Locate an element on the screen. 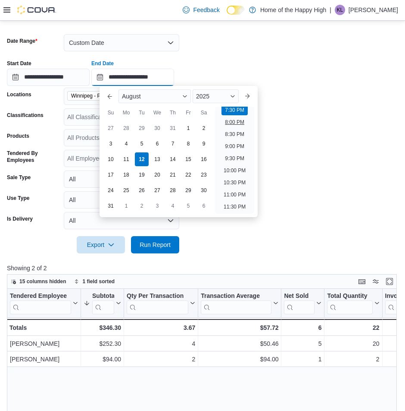 The width and height of the screenshot is (405, 411). input: Press the down key to open a popover containing a calendar. is located at coordinates (48, 77).